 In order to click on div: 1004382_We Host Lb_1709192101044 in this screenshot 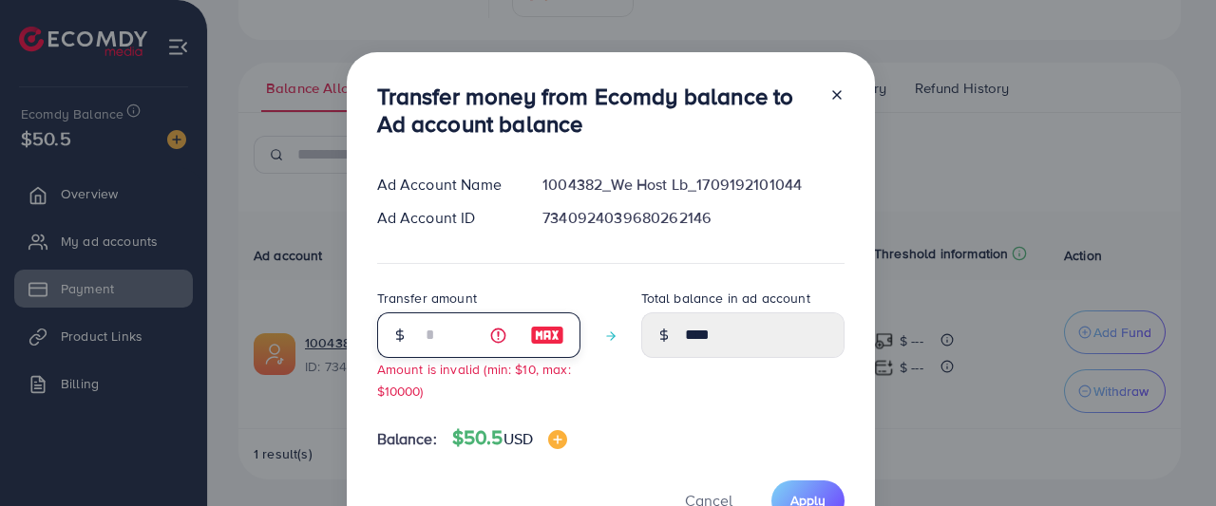, I will do `click(693, 184)`.